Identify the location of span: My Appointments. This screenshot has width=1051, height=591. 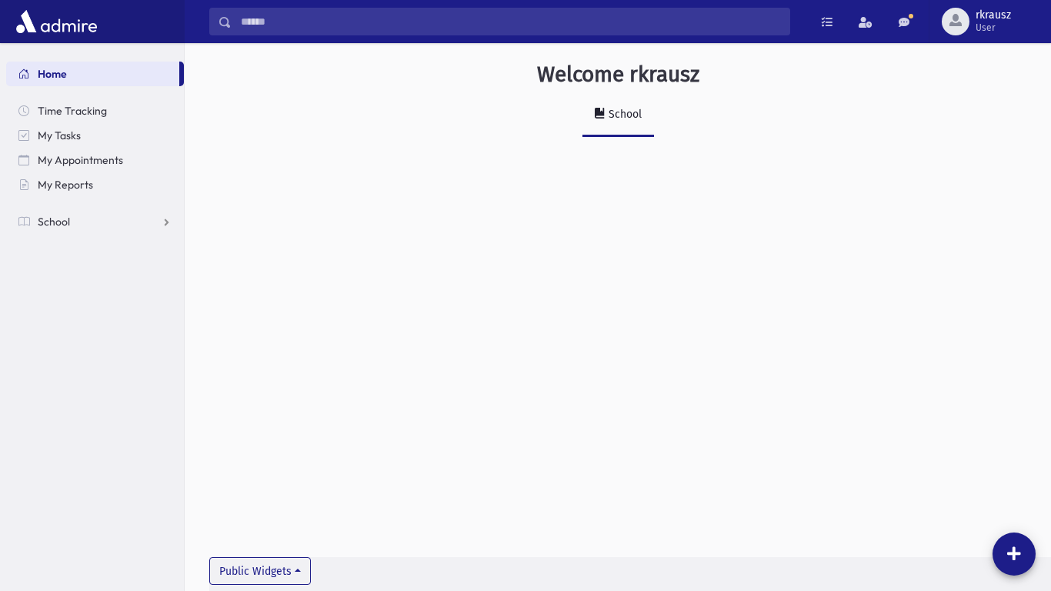
(80, 160).